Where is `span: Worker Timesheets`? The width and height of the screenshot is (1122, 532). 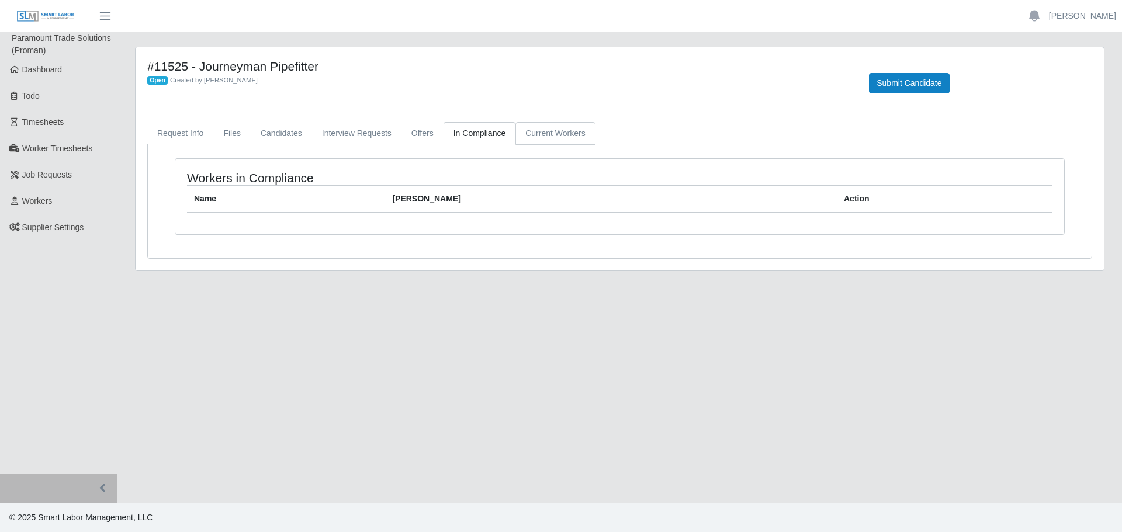
span: Worker Timesheets is located at coordinates (57, 148).